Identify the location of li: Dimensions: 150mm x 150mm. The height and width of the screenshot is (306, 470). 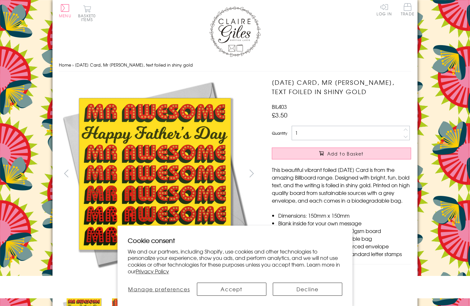
(345, 216).